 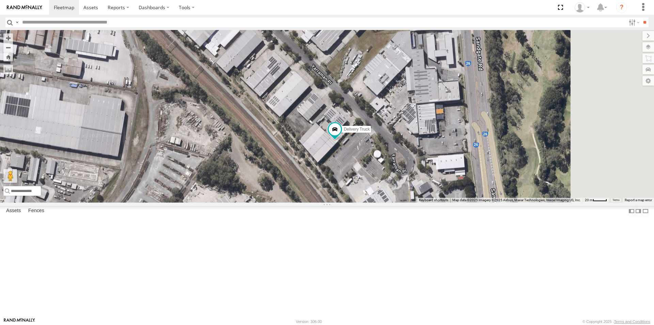 What do you see at coordinates (13, 211) in the screenshot?
I see `label: Assets` at bounding box center [13, 211].